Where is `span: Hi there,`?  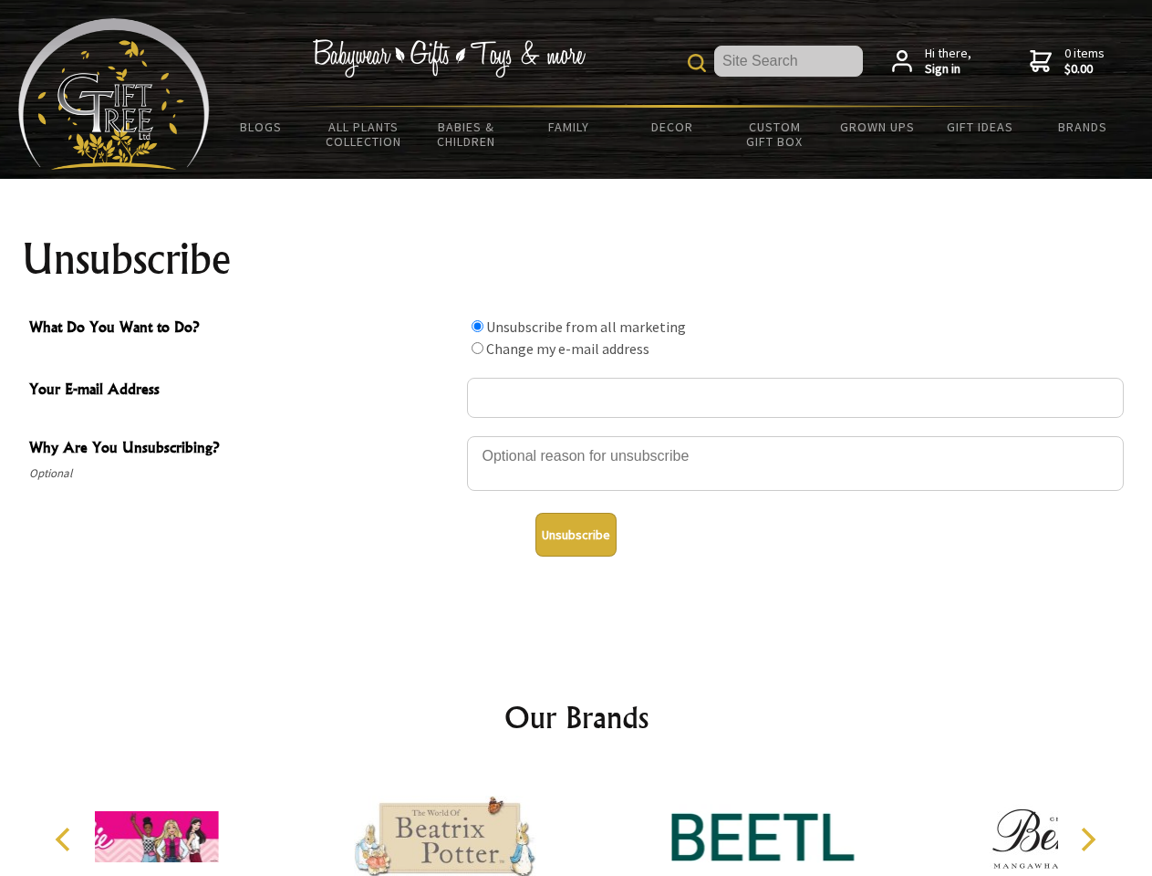
span: Hi there, is located at coordinates (948, 61).